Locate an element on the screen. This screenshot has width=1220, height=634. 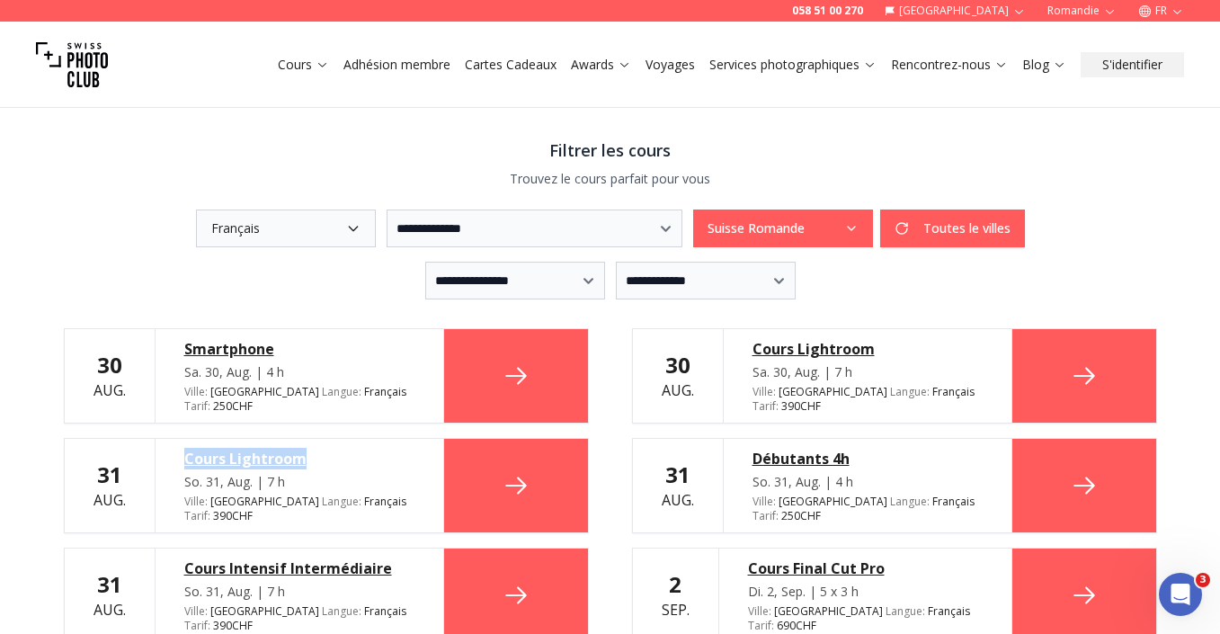
a: Smartphone is located at coordinates (299, 349).